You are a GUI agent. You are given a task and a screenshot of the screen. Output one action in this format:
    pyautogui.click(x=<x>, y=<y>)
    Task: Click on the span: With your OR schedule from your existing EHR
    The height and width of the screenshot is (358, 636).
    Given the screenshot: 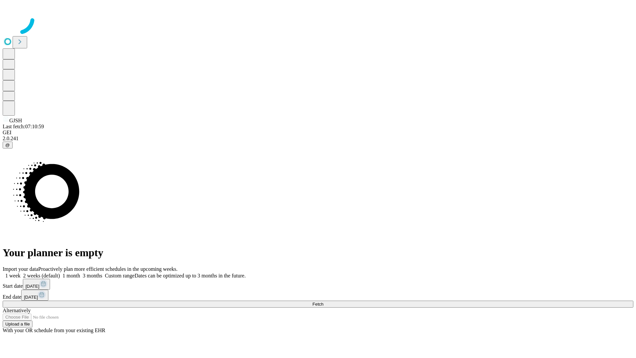 What is the action you would take?
    pyautogui.click(x=54, y=330)
    